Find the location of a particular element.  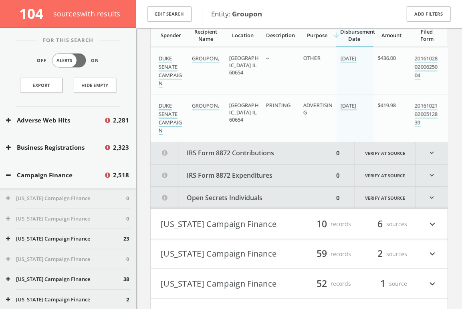

button: IRS Form 8872 Contributions is located at coordinates (242, 153).